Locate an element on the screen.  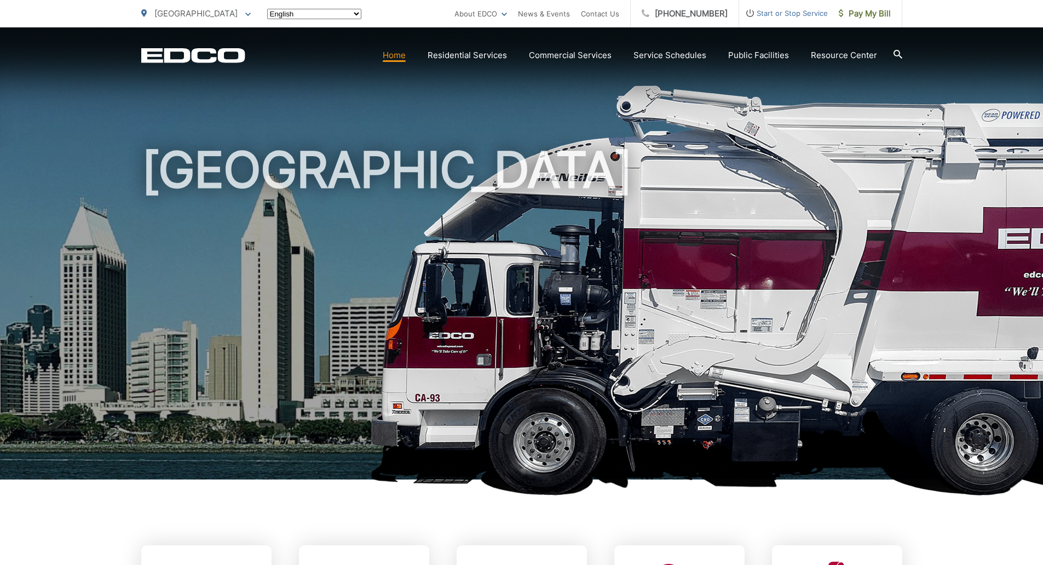
a: Home is located at coordinates (394, 55).